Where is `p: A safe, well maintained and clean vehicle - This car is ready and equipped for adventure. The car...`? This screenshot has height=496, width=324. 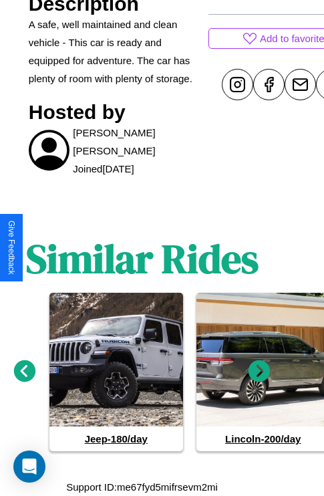 p: A safe, well maintained and clean vehicle - This car is ready and equipped for adventure. The car... is located at coordinates (115, 51).